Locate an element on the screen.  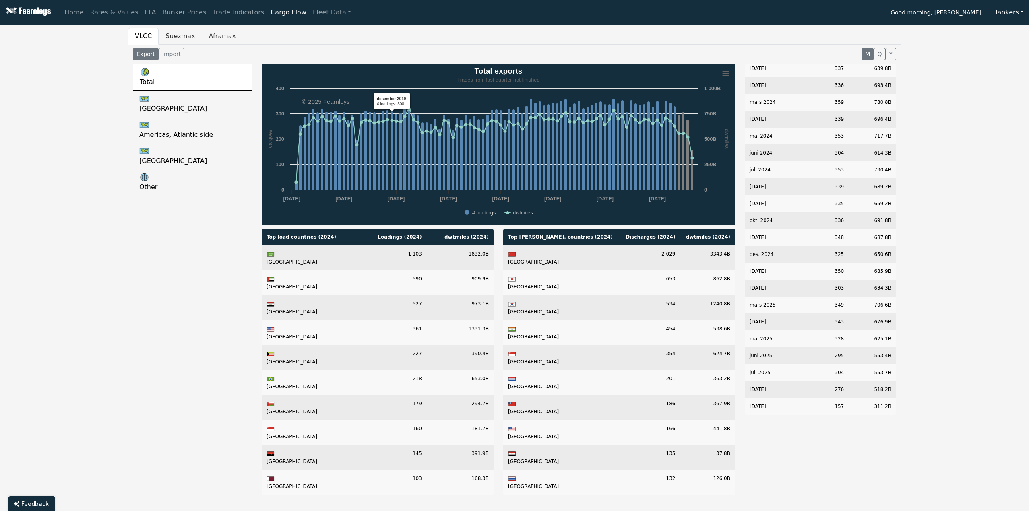
td: 625.1B is located at coordinates (873, 339).